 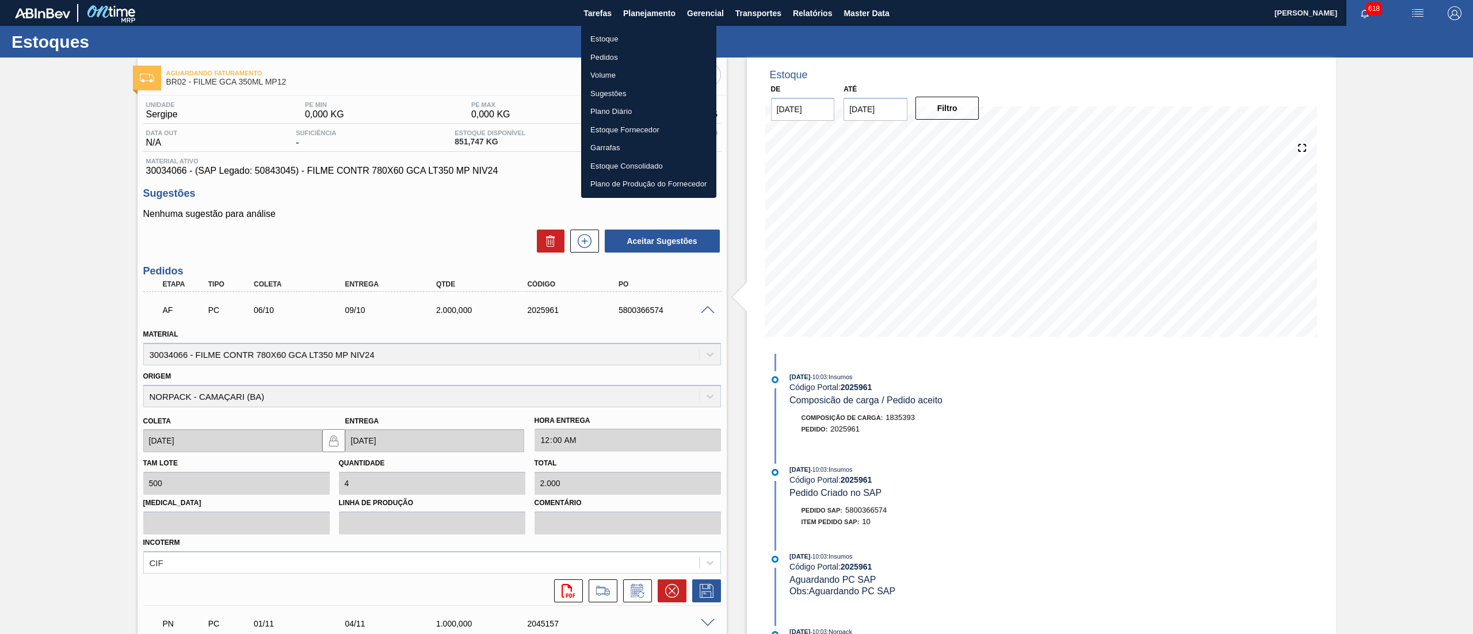 What do you see at coordinates (648, 166) in the screenshot?
I see `li: Estoque Consolidado` at bounding box center [648, 166].